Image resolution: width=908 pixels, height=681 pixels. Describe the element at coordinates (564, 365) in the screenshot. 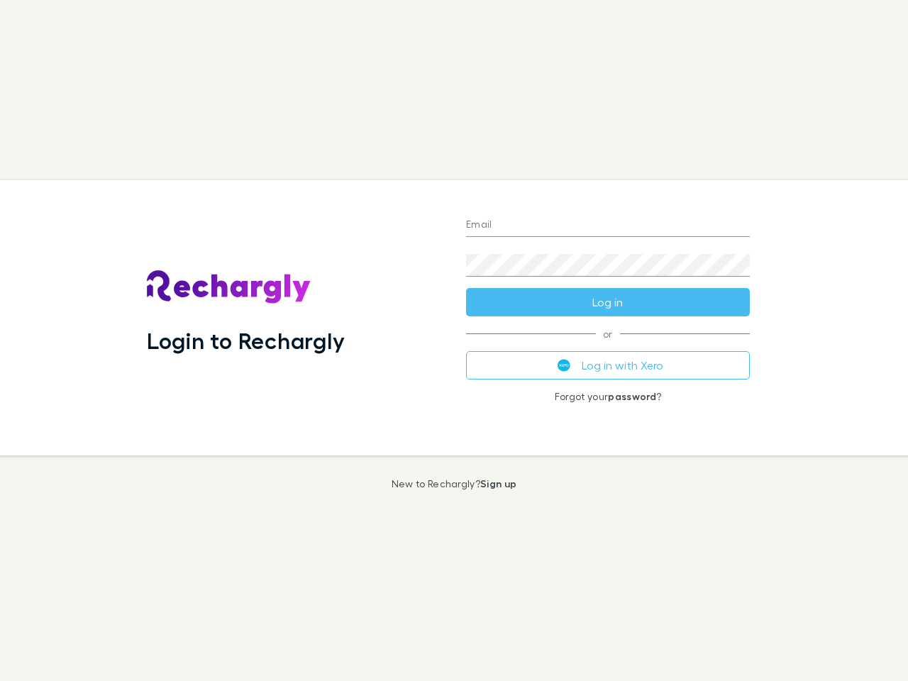

I see `img: Xero's logo` at that location.